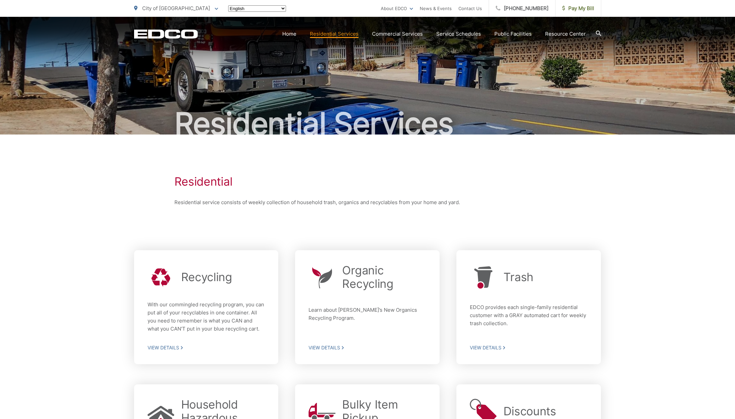 This screenshot has height=419, width=735. What do you see at coordinates (458, 34) in the screenshot?
I see `a: Service Schedules` at bounding box center [458, 34].